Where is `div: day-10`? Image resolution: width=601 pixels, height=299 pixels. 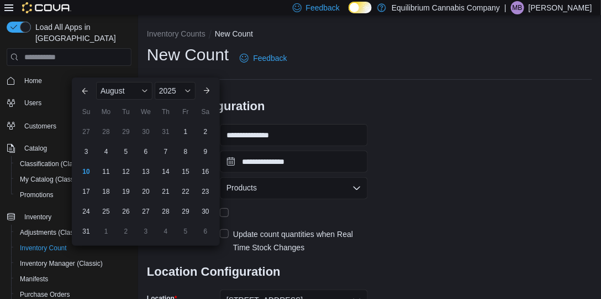
div: day-10 is located at coordinates (86, 171).